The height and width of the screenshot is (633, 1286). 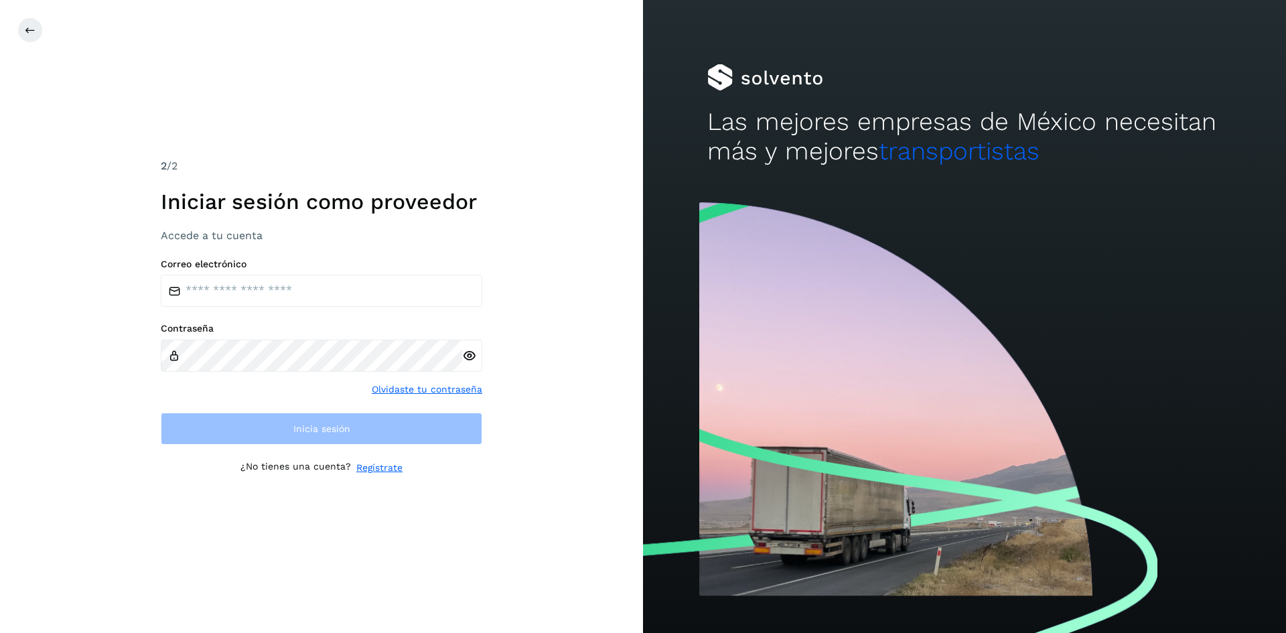 I want to click on h1: Iniciar sesión como proveedor, so click(x=321, y=202).